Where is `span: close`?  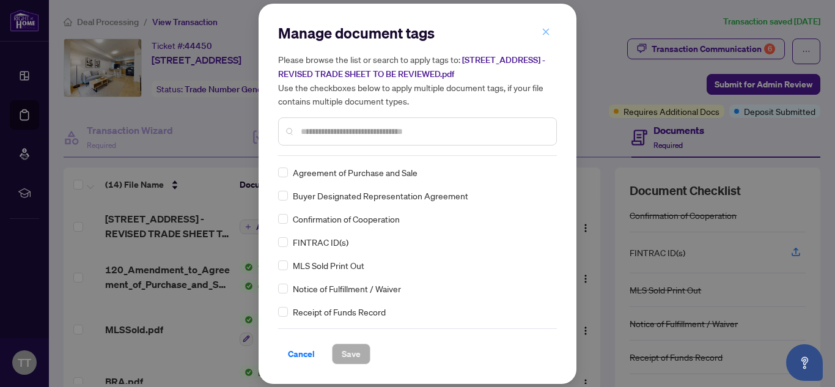
span: close is located at coordinates (546, 32).